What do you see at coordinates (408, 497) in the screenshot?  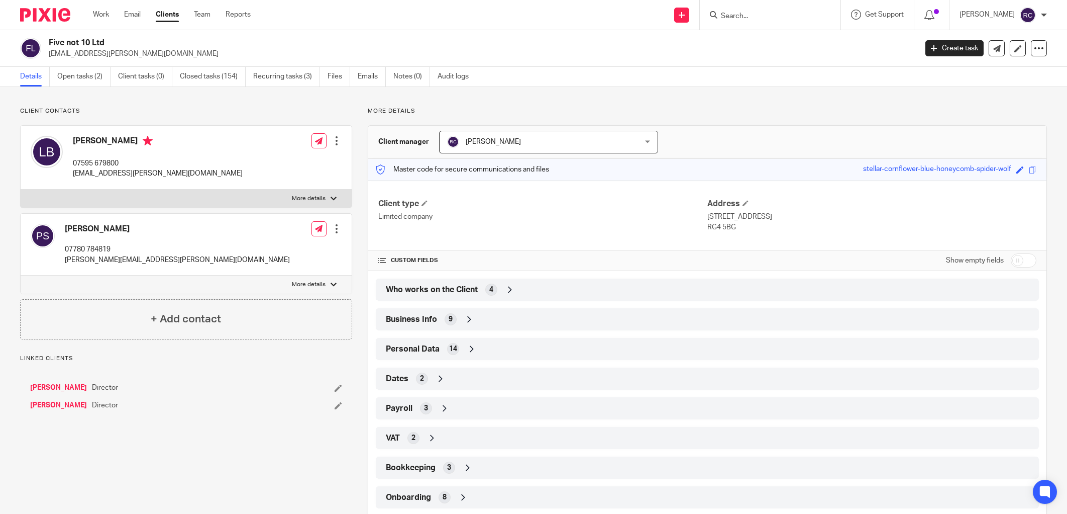 I see `span: Onboarding` at bounding box center [408, 497].